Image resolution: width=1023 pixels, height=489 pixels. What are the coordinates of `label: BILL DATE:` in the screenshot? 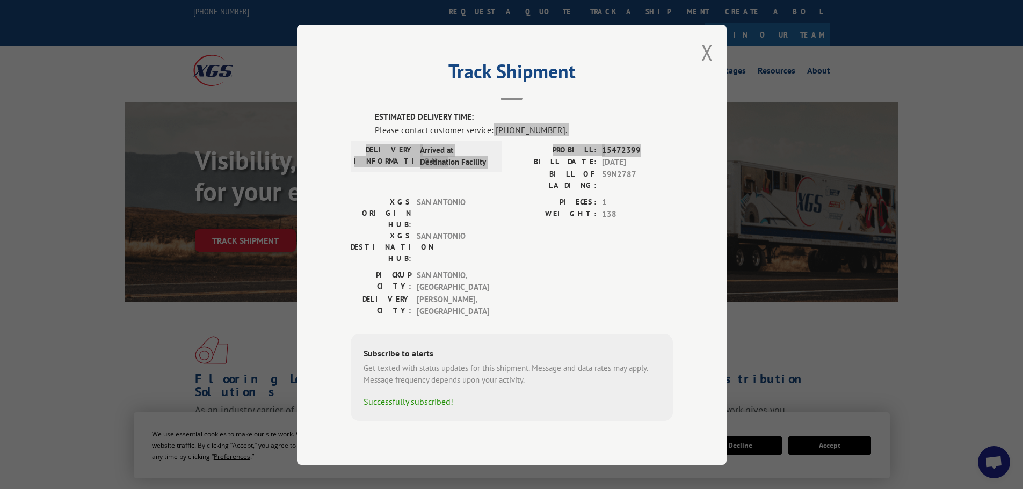 It's located at (554, 162).